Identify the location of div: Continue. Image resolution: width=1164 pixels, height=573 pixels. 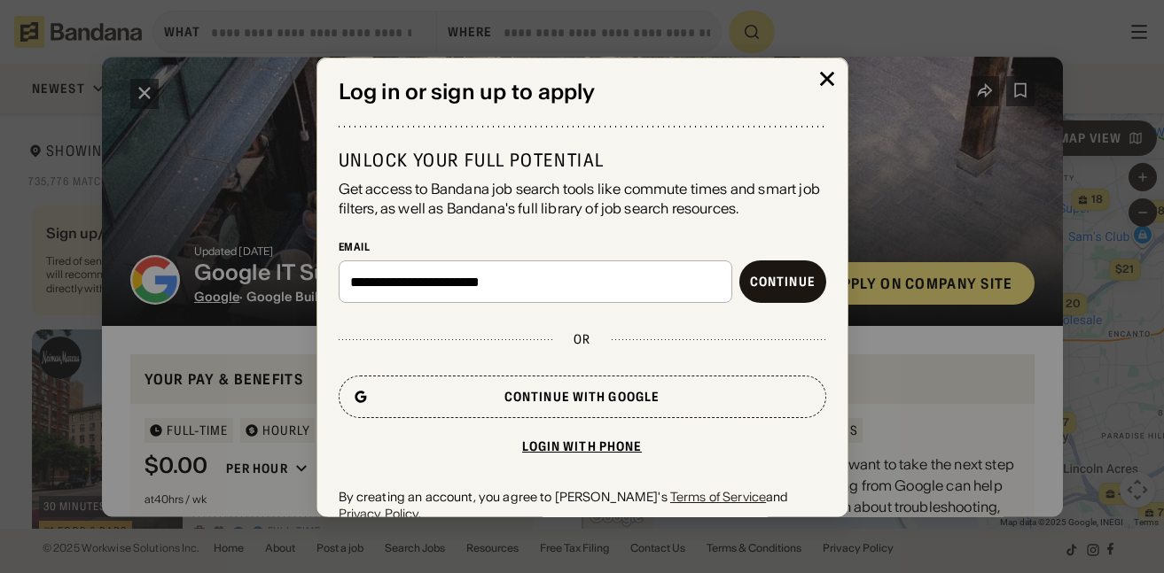
(783, 282).